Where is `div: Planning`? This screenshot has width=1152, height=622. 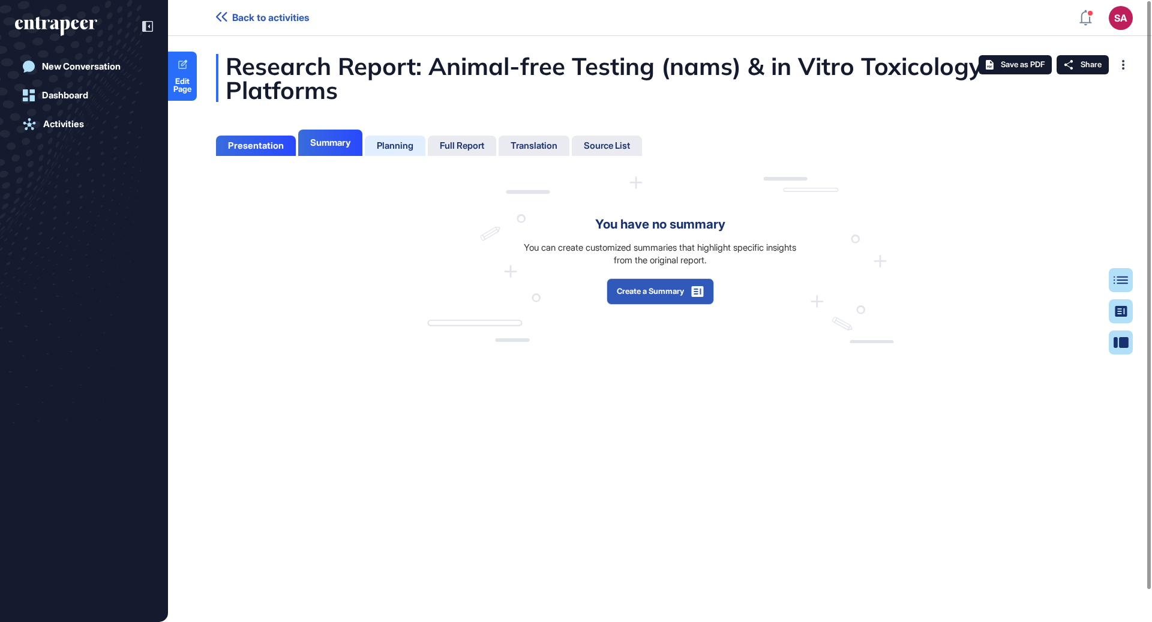 div: Planning is located at coordinates (395, 146).